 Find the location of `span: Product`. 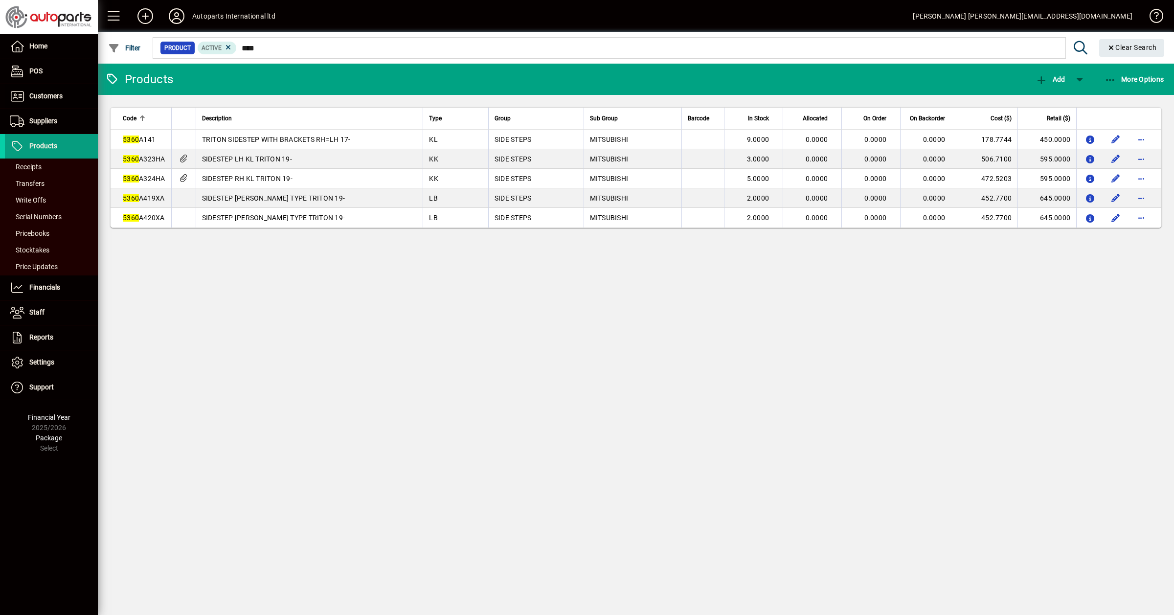

span: Product is located at coordinates (178, 48).